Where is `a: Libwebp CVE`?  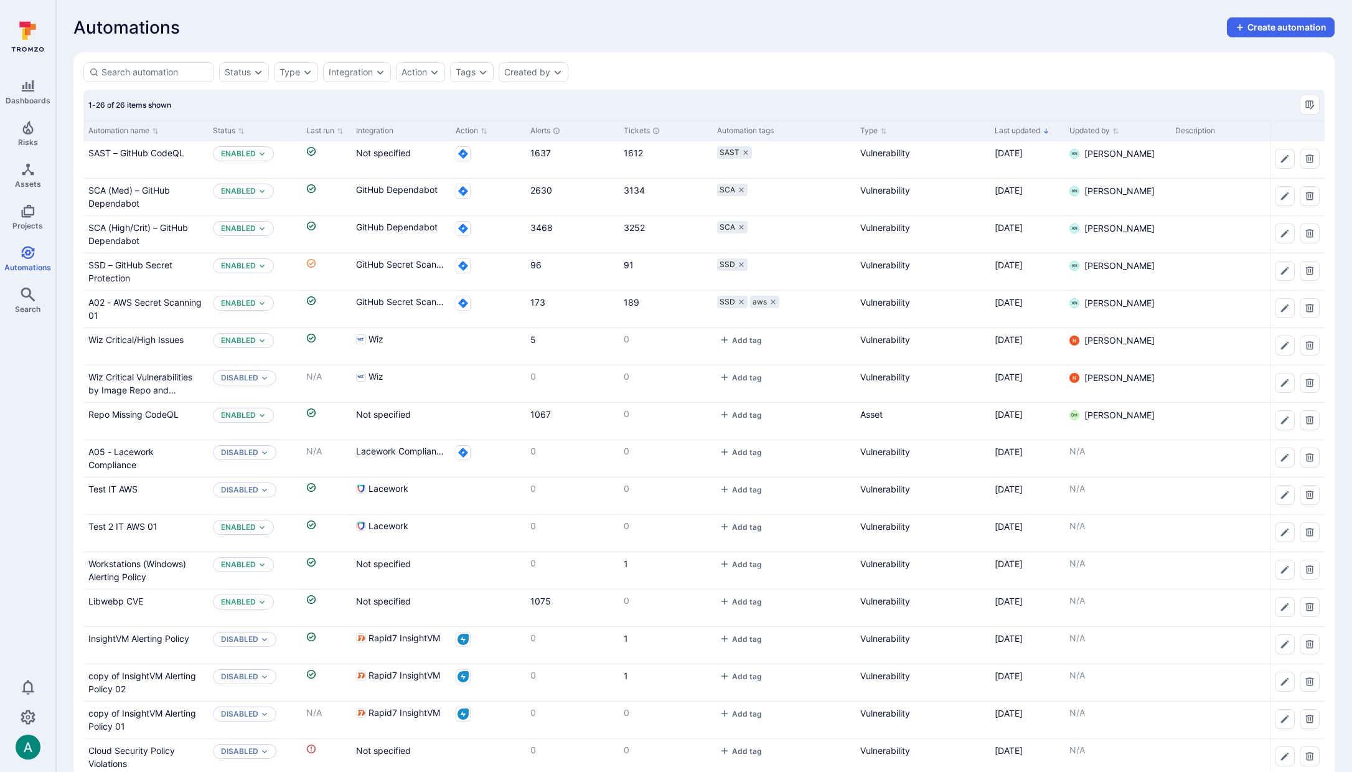
a: Libwebp CVE is located at coordinates (116, 601).